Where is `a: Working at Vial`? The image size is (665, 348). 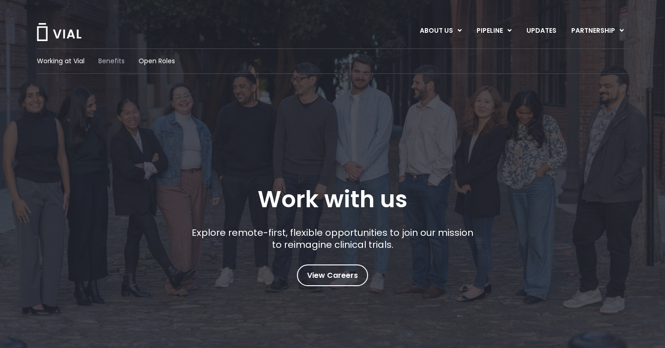 a: Working at Vial is located at coordinates (60, 61).